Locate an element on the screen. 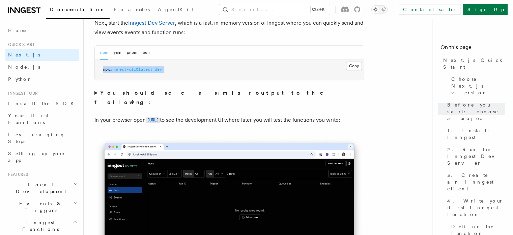 Image resolution: width=513 pixels, height=235 pixels. a: Home is located at coordinates (42, 30).